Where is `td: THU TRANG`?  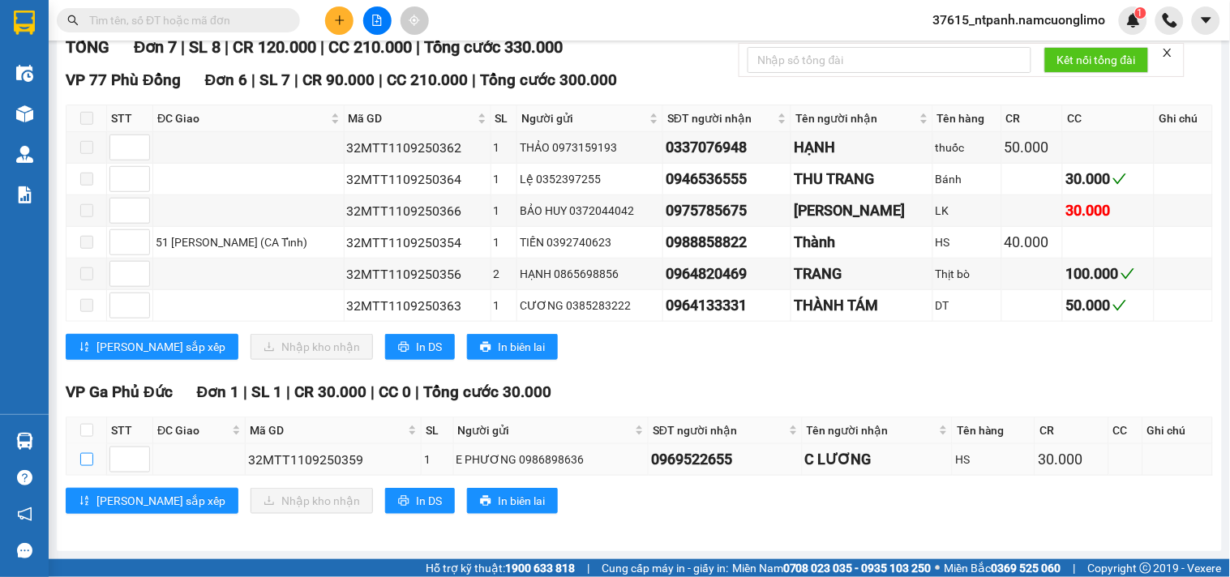 td: THU TRANG is located at coordinates (862, 179).